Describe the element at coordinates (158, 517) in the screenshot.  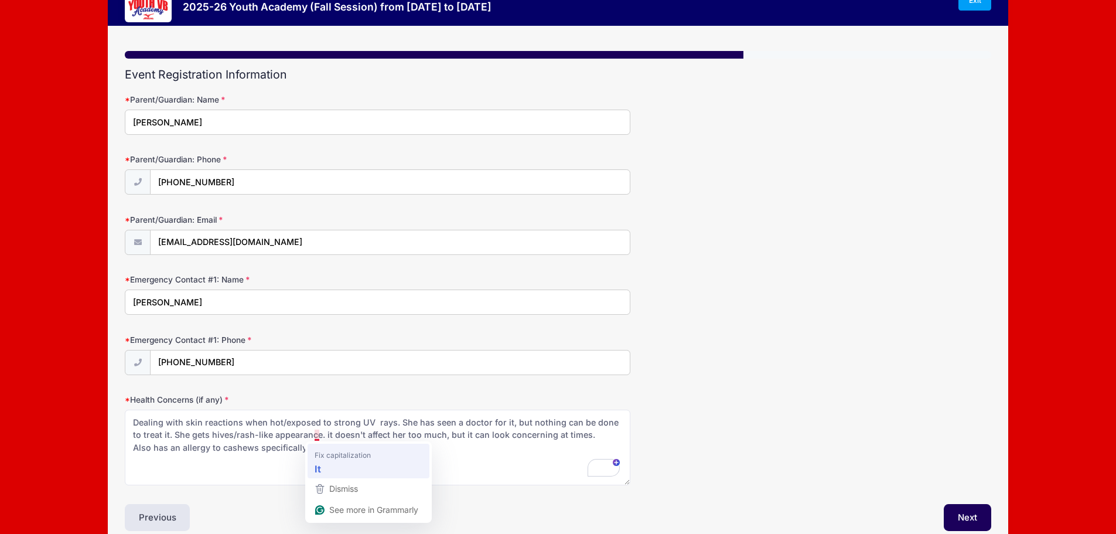
I see `button: Previous` at that location.